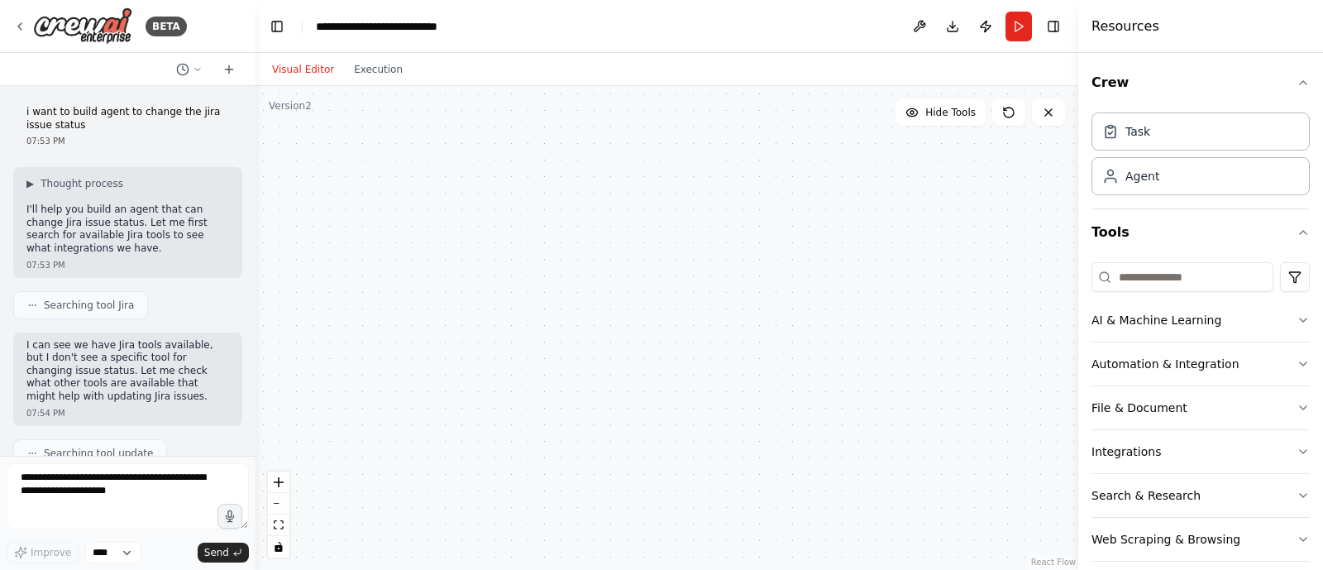 The image size is (1323, 570). What do you see at coordinates (1201, 83) in the screenshot?
I see `button: Crew` at bounding box center [1201, 83].